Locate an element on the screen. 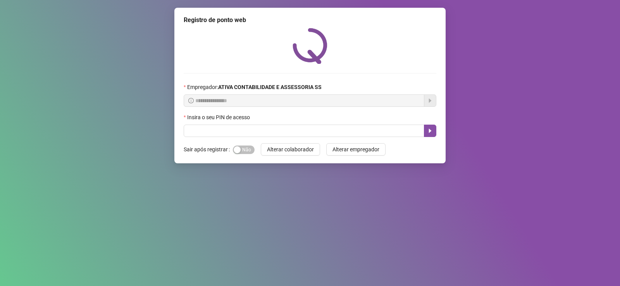 The height and width of the screenshot is (286, 620). label: Insira o seu PIN de acesso is located at coordinates (219, 117).